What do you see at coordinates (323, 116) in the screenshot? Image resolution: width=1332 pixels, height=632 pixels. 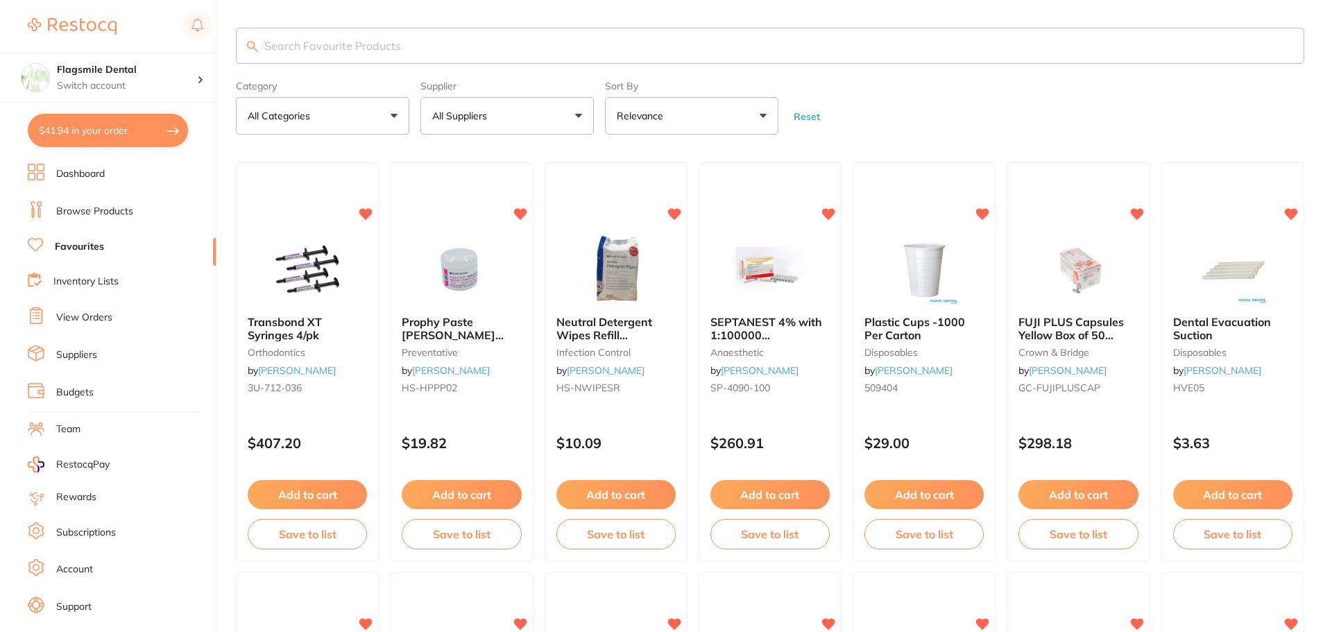 I see `button: All Categories` at bounding box center [323, 116].